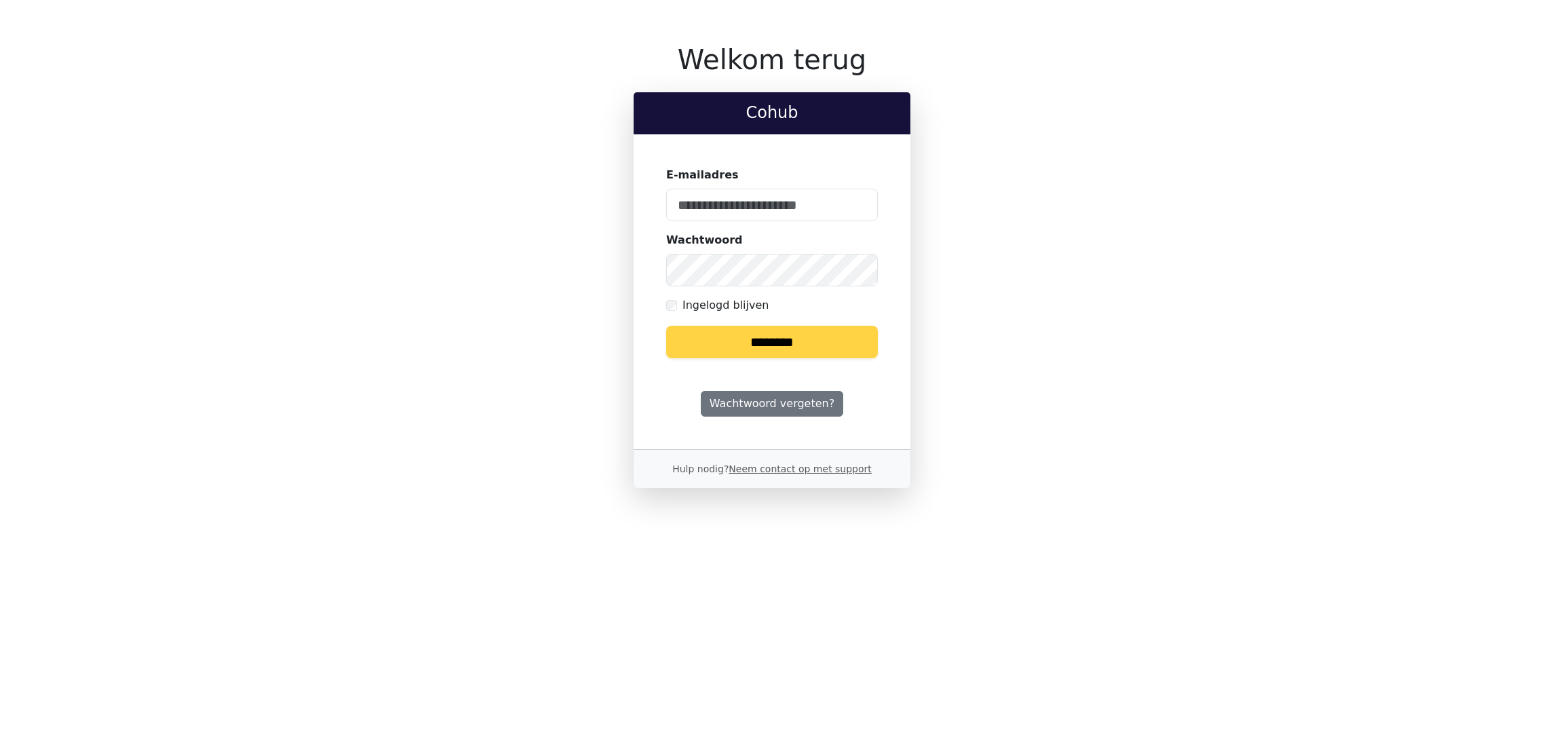 This screenshot has width=1544, height=741. I want to click on a: Wachtwoord vergeten?, so click(772, 404).